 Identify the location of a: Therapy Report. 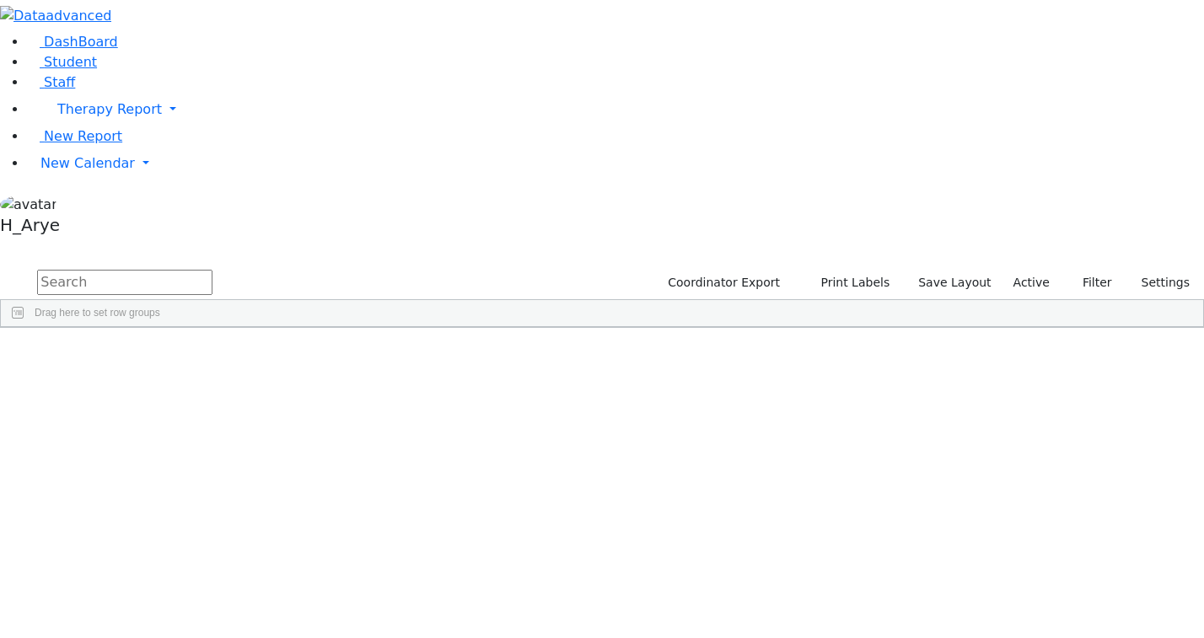
(616, 110).